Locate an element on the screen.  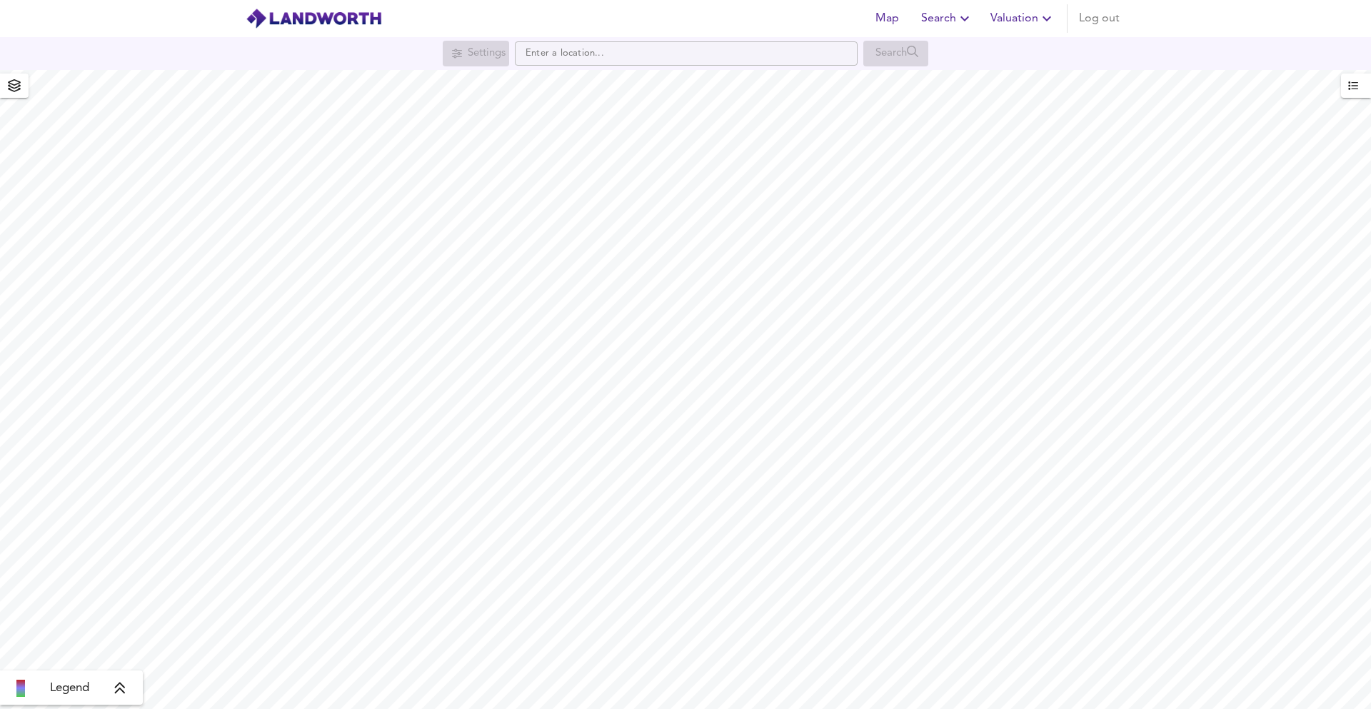
span: Legend is located at coordinates (69, 688).